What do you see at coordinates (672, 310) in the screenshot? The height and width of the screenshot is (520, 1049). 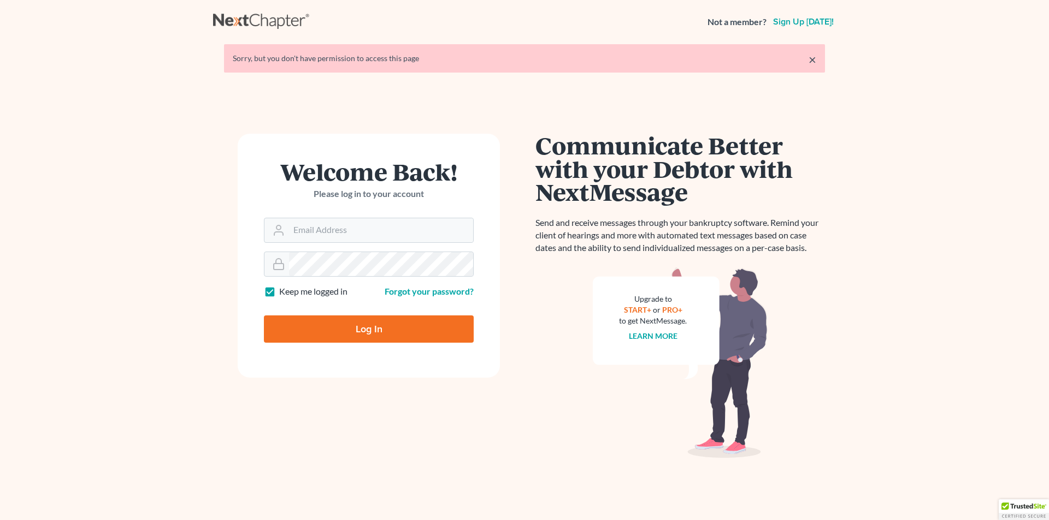 I see `a: PRO+` at bounding box center [672, 310].